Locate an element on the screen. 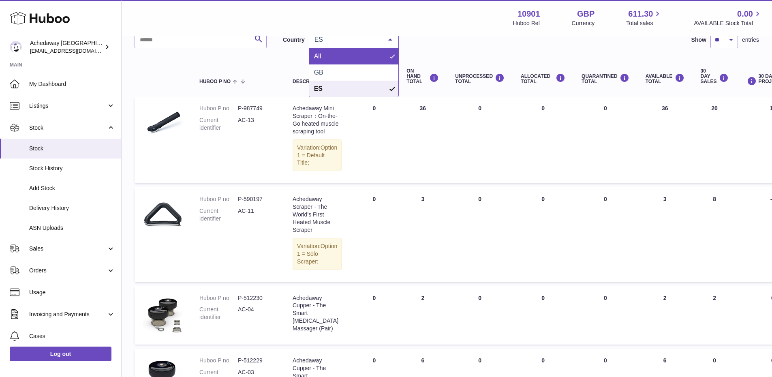  span: All is located at coordinates (318, 56).